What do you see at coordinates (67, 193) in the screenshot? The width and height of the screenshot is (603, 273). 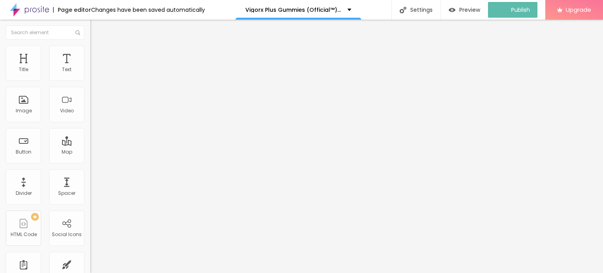 I see `div: Spacer` at bounding box center [67, 193].